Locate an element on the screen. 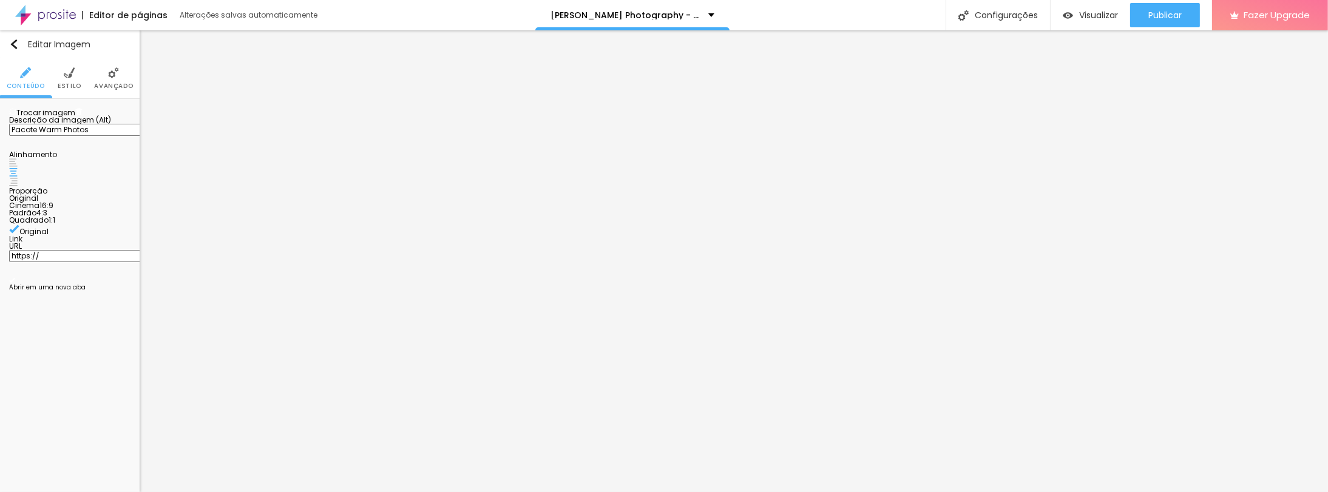  span: Padrão is located at coordinates (22, 212).